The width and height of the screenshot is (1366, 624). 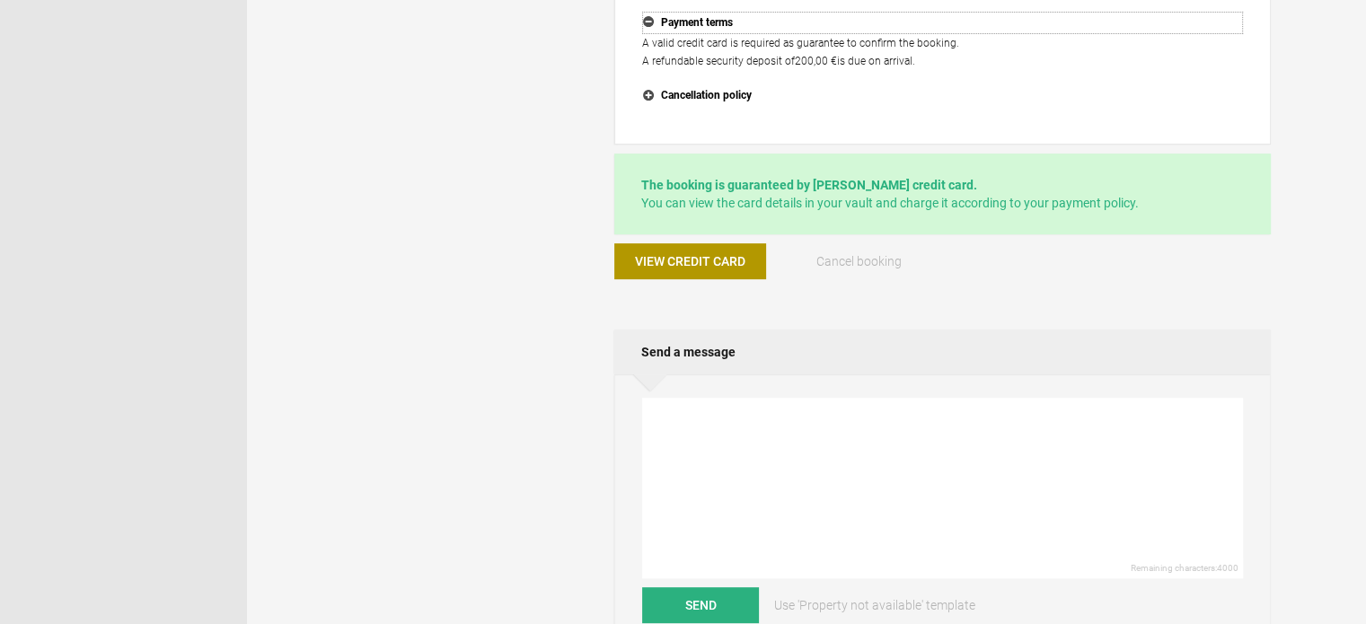 I want to click on button: View credit card, so click(x=690, y=261).